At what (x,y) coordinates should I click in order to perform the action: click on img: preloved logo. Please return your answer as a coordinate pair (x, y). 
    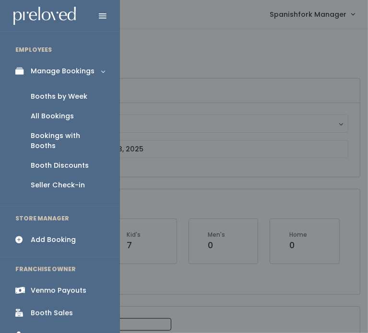
    Looking at the image, I should click on (45, 16).